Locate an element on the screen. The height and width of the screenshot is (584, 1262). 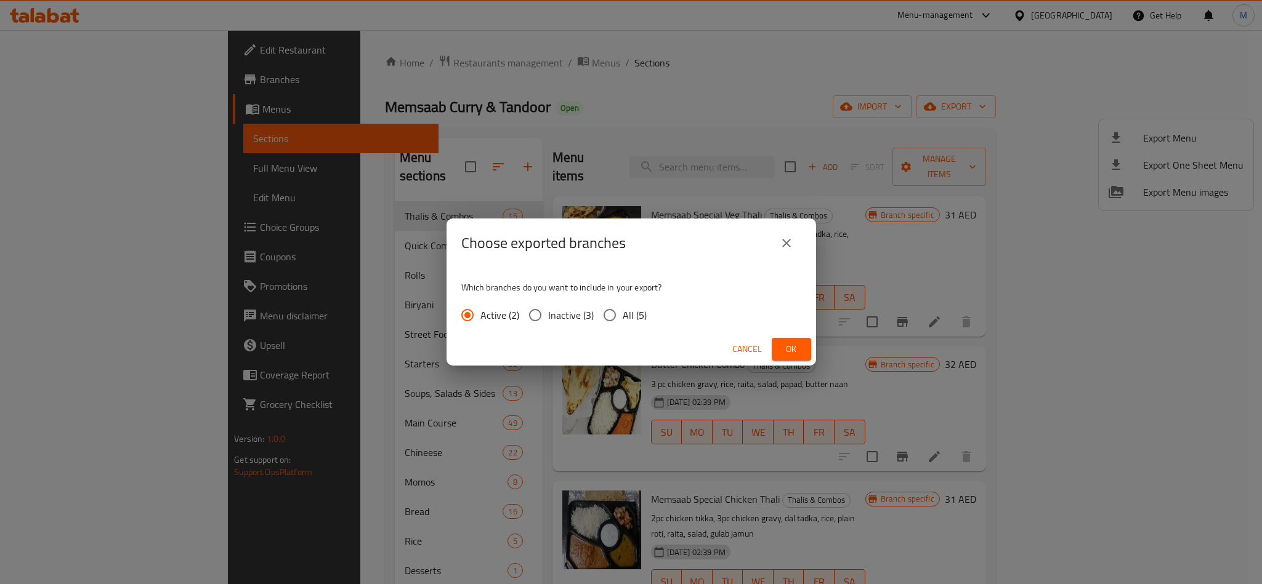
span: Inactive (3) is located at coordinates (571, 315).